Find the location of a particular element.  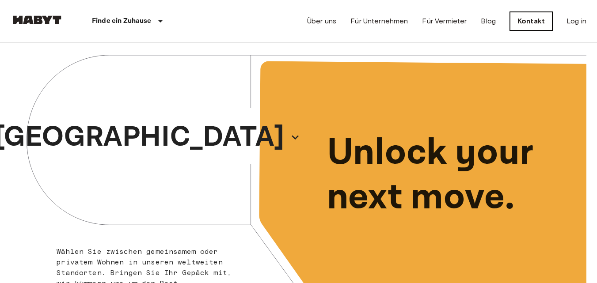

p: Finde ein Zuhause is located at coordinates (121, 21).